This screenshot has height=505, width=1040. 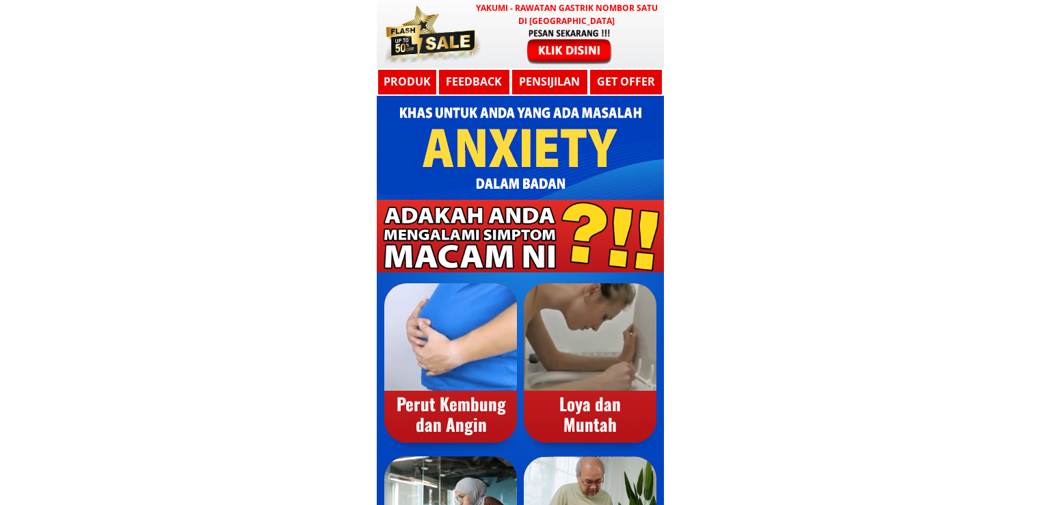 What do you see at coordinates (626, 82) in the screenshot?
I see `h3: GET OFFER` at bounding box center [626, 82].